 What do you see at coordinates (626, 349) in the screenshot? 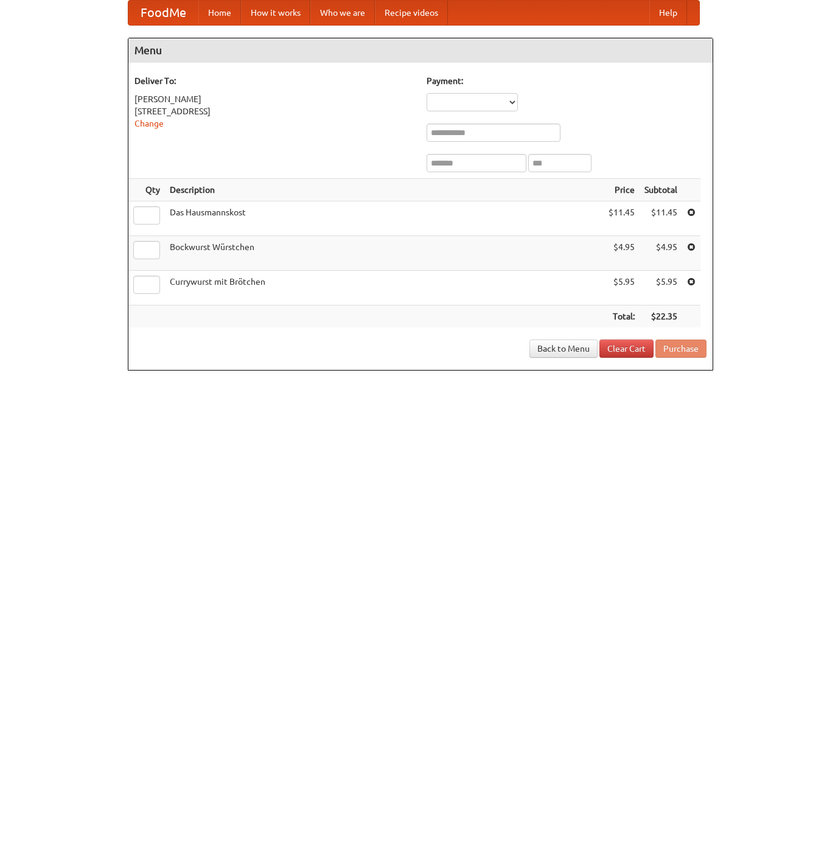
I see `a: Clear Cart` at bounding box center [626, 349].